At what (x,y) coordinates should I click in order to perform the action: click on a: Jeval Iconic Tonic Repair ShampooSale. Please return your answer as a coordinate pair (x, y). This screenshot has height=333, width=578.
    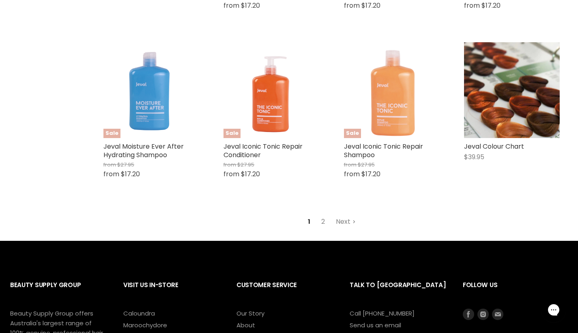
    Looking at the image, I should click on (392, 90).